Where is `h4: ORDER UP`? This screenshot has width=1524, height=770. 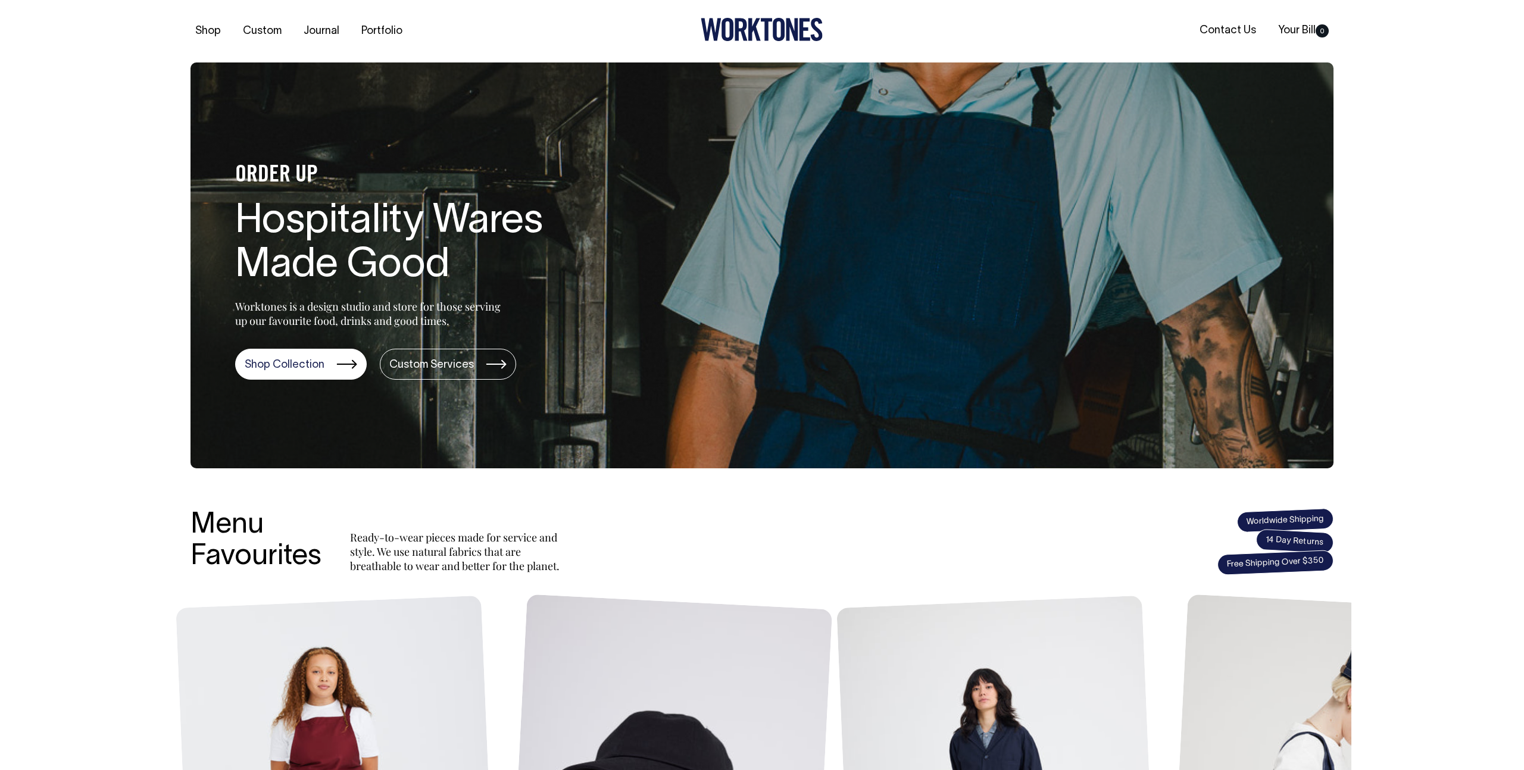 h4: ORDER UP is located at coordinates (426, 176).